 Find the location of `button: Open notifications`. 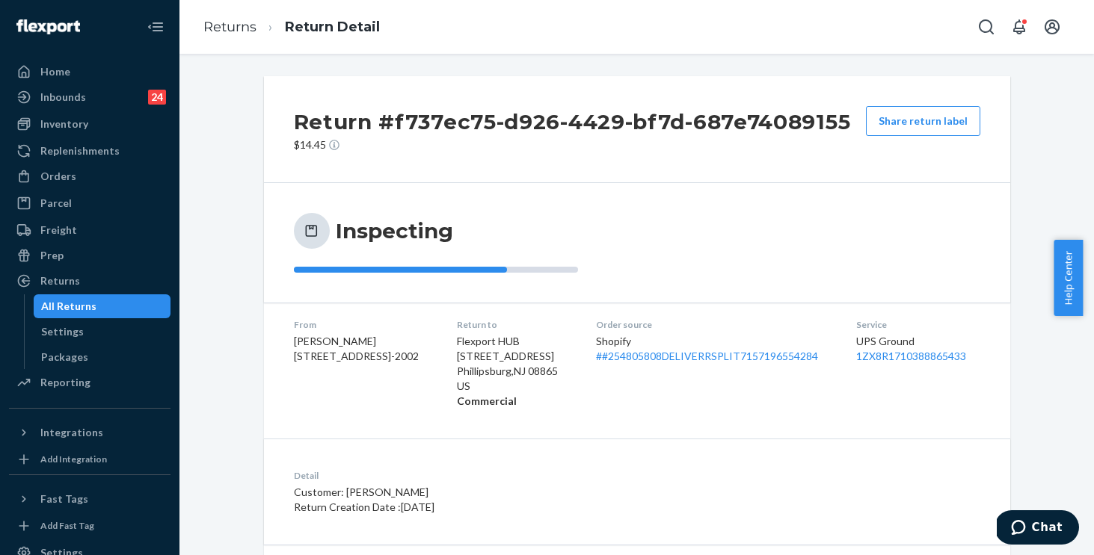

button: Open notifications is located at coordinates (1019, 27).